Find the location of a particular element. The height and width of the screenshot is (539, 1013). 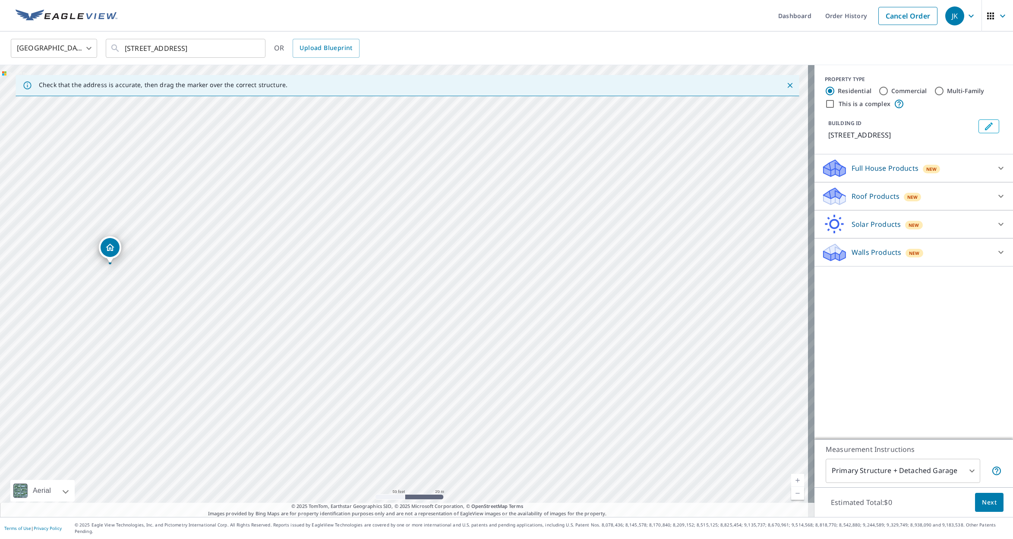

div: Full House ProductsNew is located at coordinates (913, 168).